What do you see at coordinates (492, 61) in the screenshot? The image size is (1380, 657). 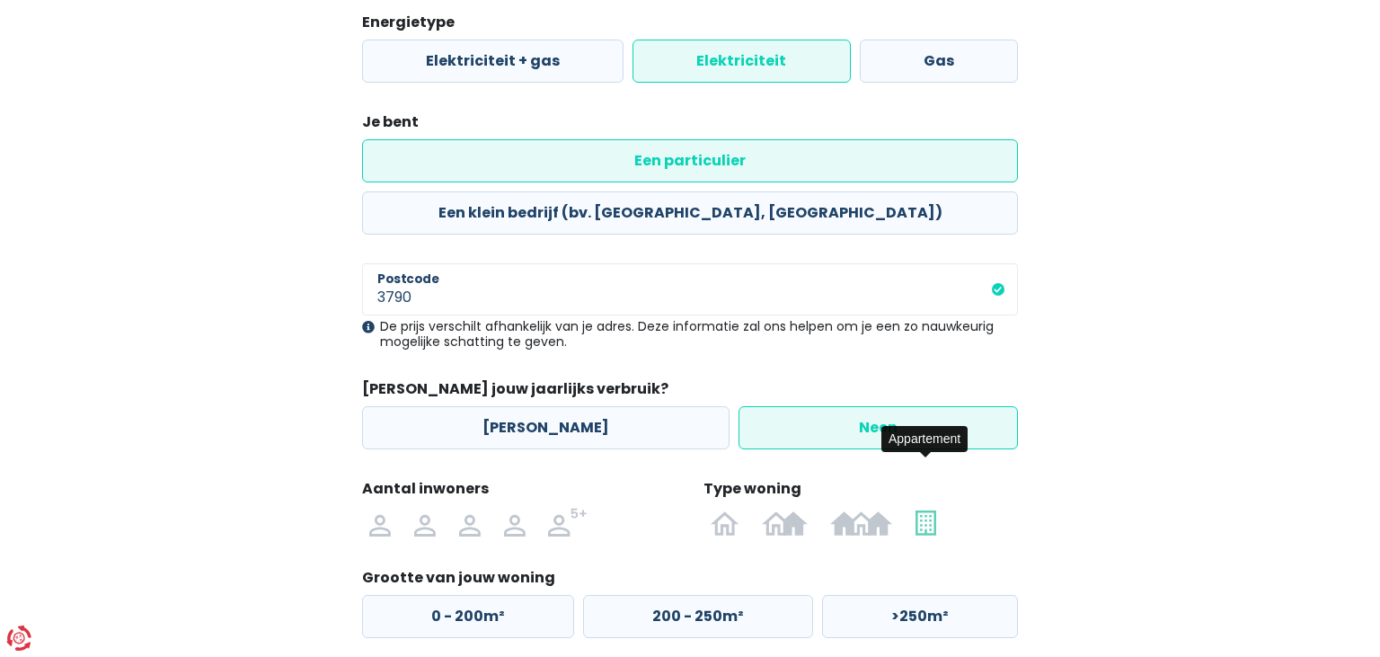 I see `label: Elektriciteit + gas` at bounding box center [492, 61].